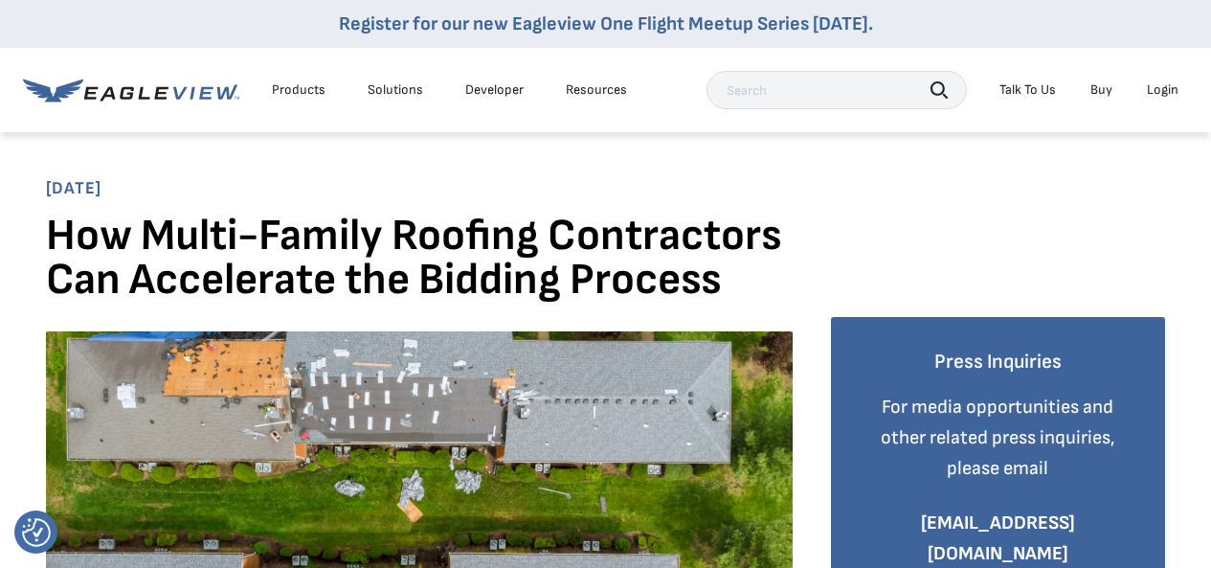 This screenshot has width=1211, height=568. What do you see at coordinates (837, 90) in the screenshot?
I see `input: Search` at bounding box center [837, 90].